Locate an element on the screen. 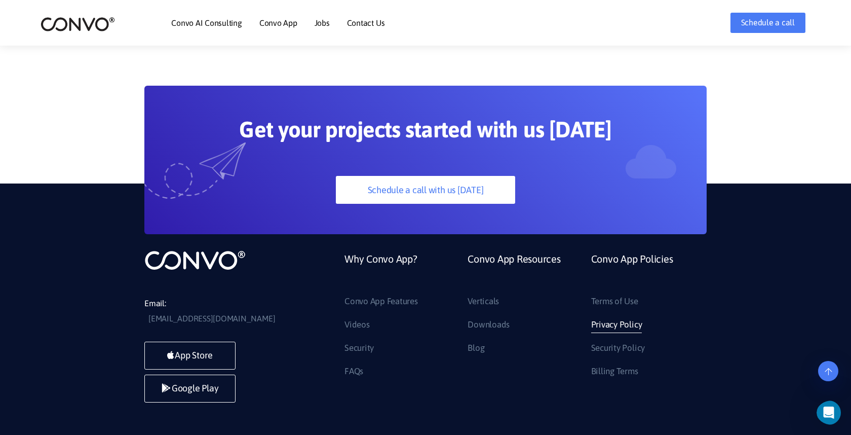 Image resolution: width=851 pixels, height=435 pixels. a: Videos is located at coordinates (357, 325).